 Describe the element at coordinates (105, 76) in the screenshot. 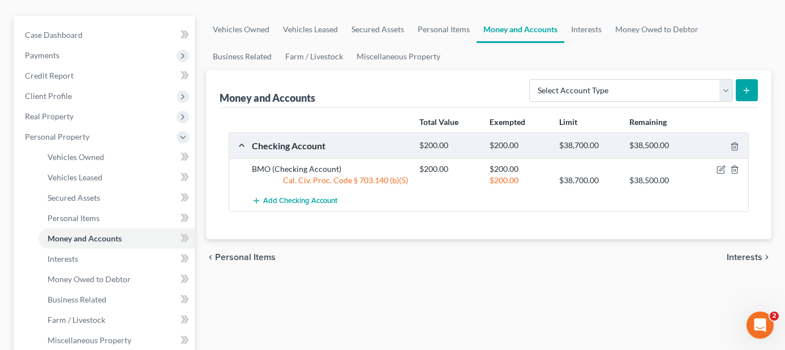

I see `a: Credit Report` at that location.